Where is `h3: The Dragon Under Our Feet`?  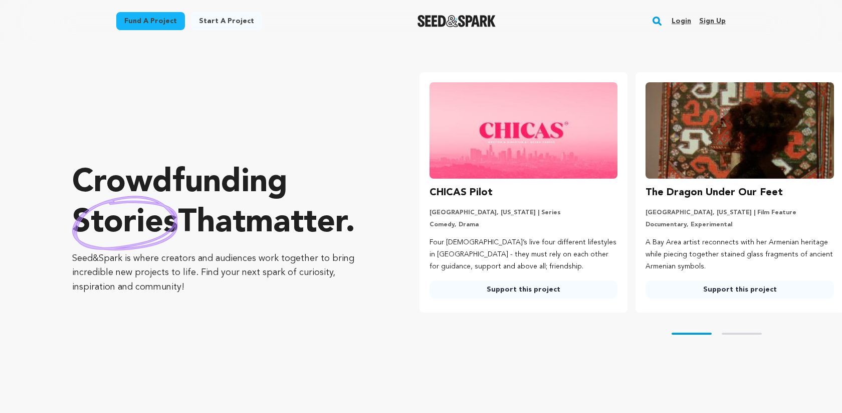
h3: The Dragon Under Our Feet is located at coordinates (714, 193).